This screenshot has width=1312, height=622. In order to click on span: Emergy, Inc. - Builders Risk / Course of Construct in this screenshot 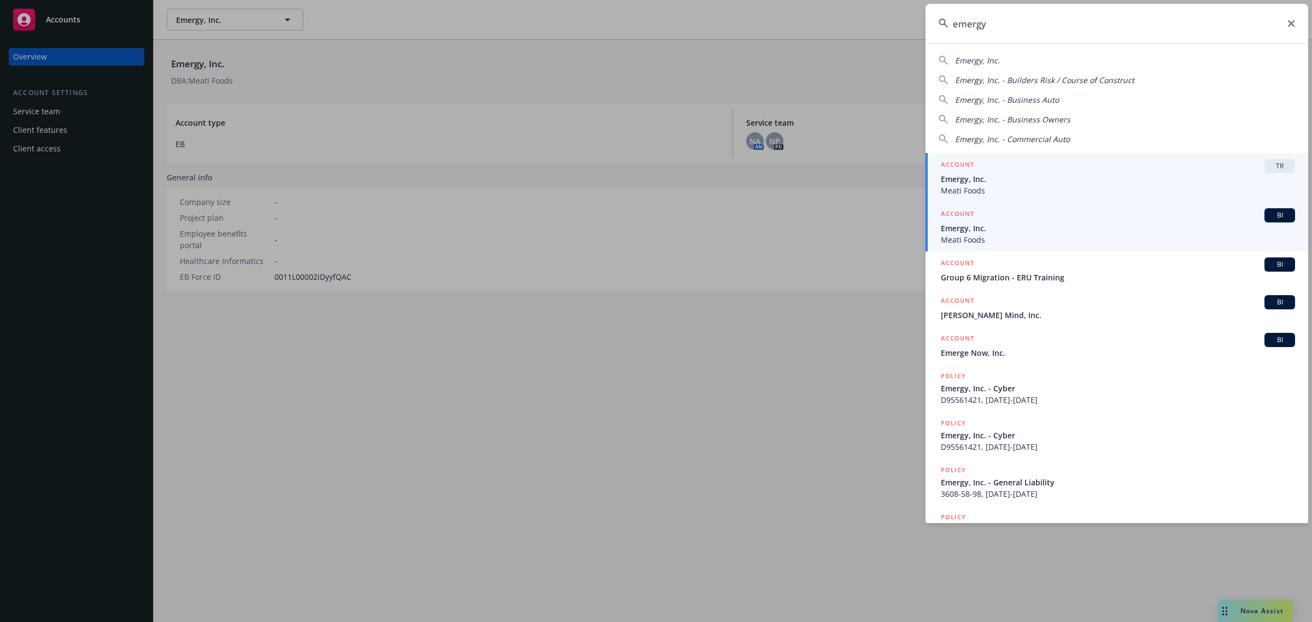, I will do `click(1045, 80)`.